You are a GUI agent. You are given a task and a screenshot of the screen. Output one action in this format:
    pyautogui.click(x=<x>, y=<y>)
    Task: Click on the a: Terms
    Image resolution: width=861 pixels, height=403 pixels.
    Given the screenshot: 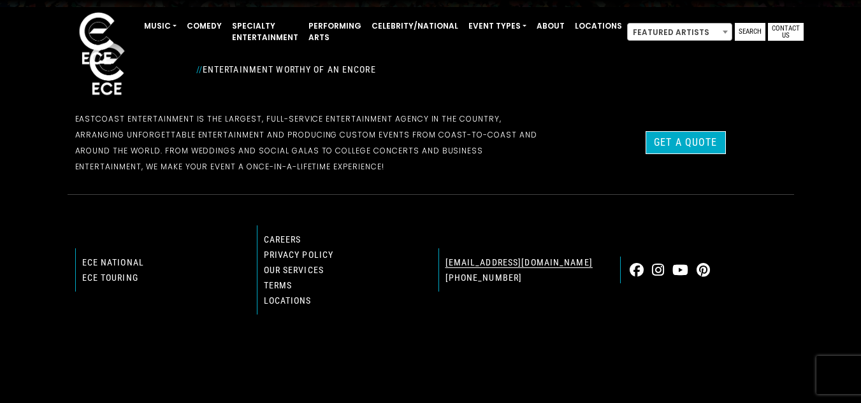 What is the action you would take?
    pyautogui.click(x=278, y=285)
    